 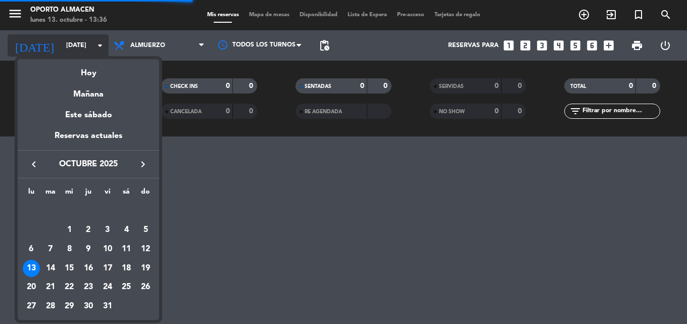 What do you see at coordinates (88, 249) in the screenshot?
I see `div: 9` at bounding box center [88, 249].